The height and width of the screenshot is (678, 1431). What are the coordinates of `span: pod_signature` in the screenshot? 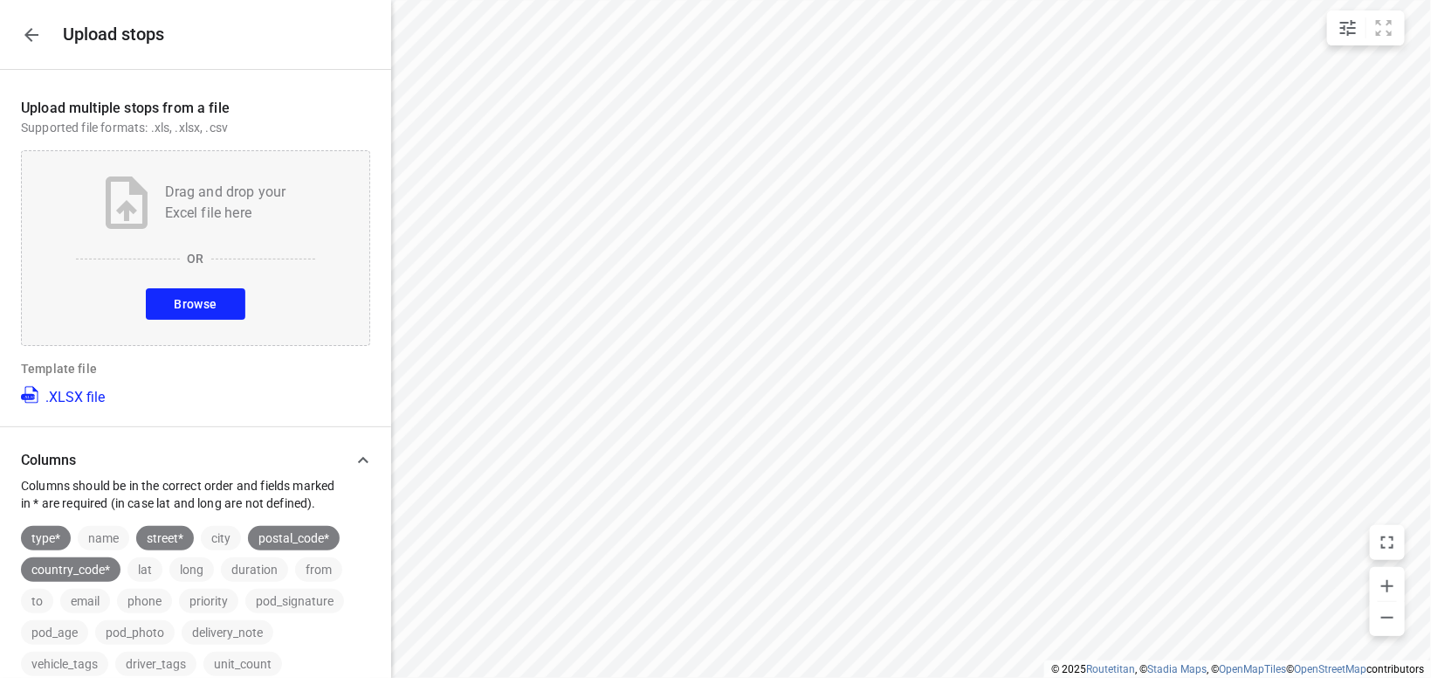 It's located at (294, 601).